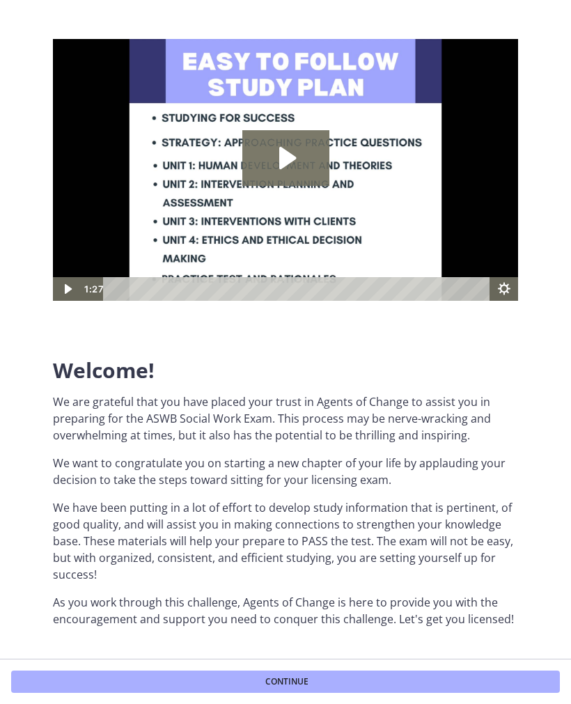 This screenshot has height=704, width=571. What do you see at coordinates (286, 419) in the screenshot?
I see `p: We are grateful that you have placed your trust in Agents of Change to assist you in preparing fo...` at bounding box center [286, 419].